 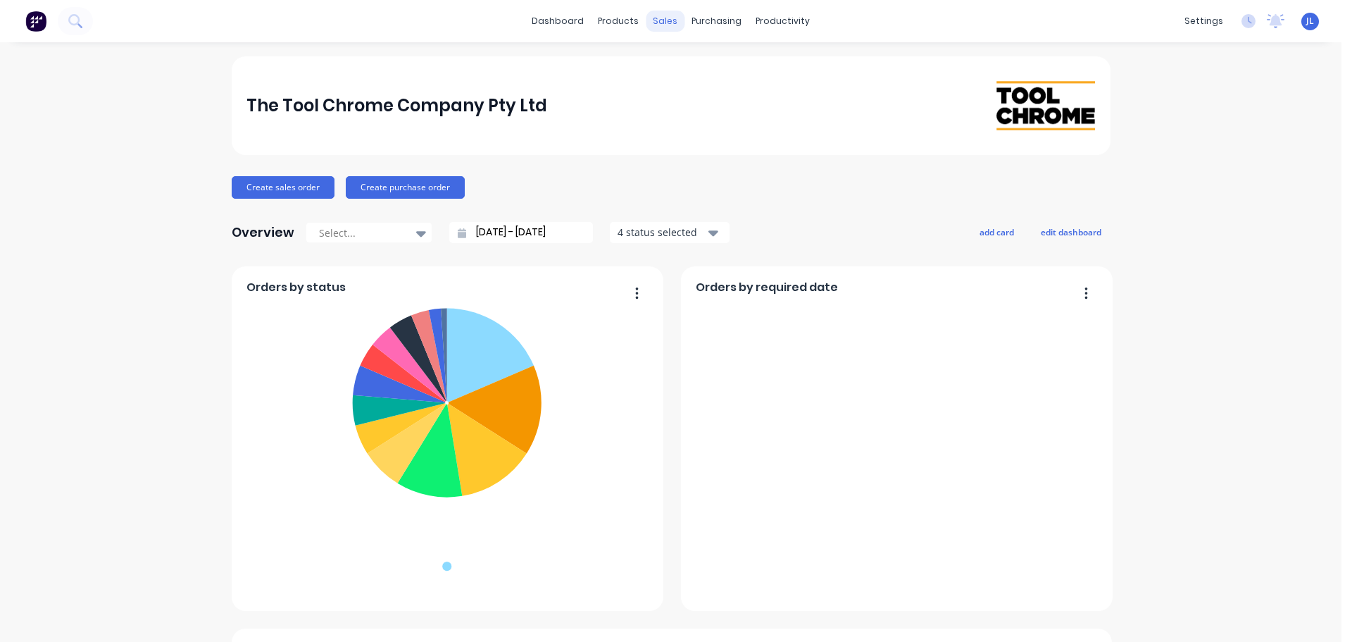 I want to click on button: Create purchase order, so click(x=405, y=187).